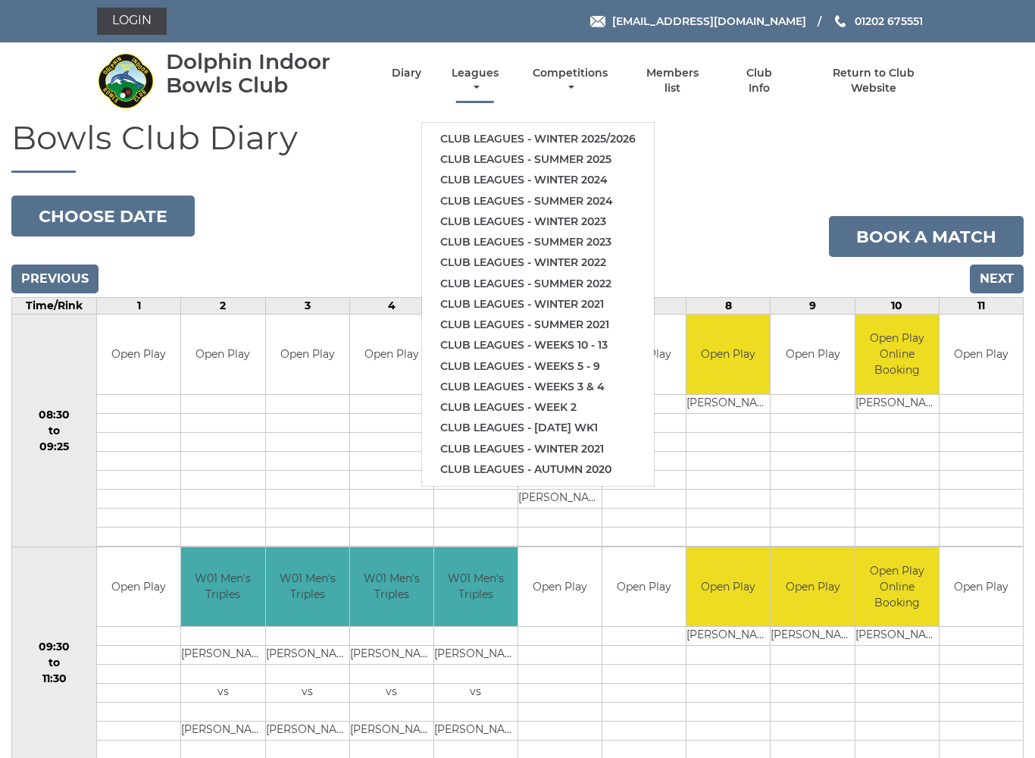 The image size is (1035, 758). What do you see at coordinates (538, 366) in the screenshot?
I see `a: Club leagues - Weeks 5 - 9` at bounding box center [538, 366].